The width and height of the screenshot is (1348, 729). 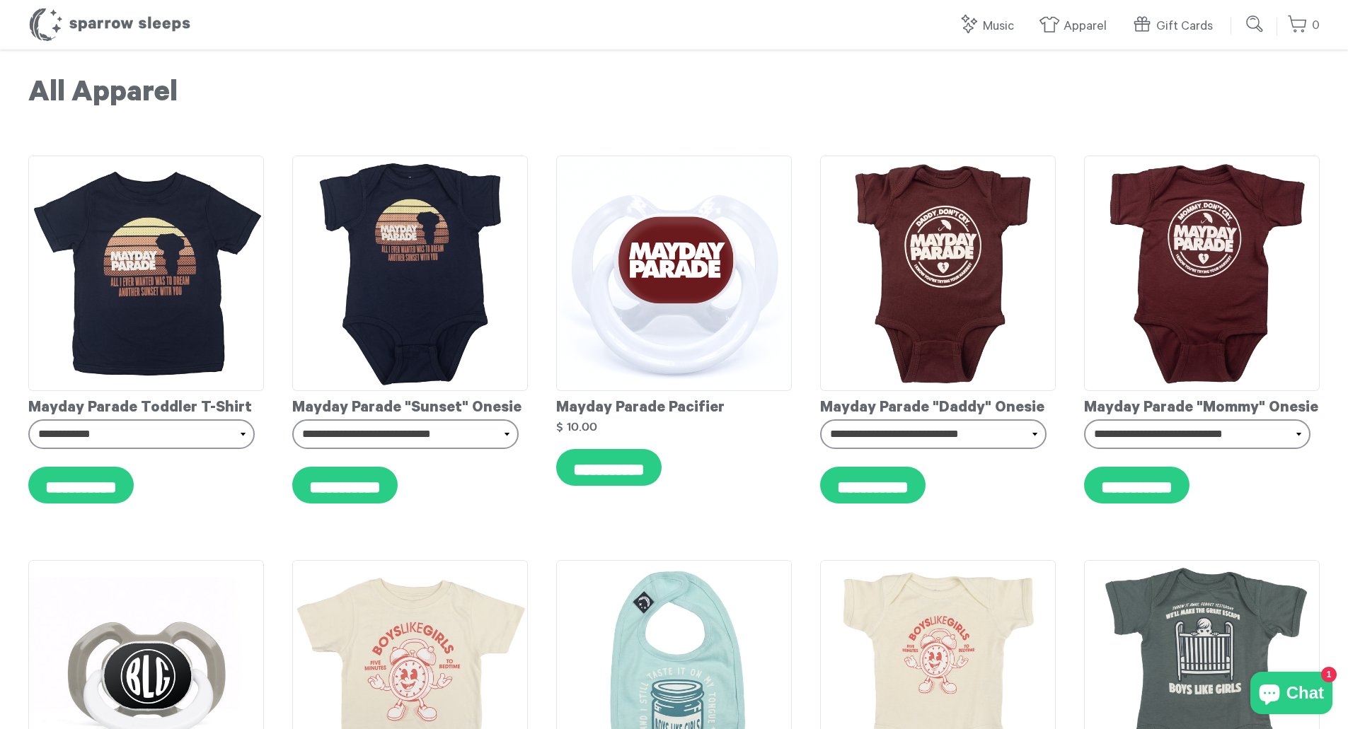 I want to click on inbox-online-store-chat: Shopify online store chat, so click(x=1291, y=695).